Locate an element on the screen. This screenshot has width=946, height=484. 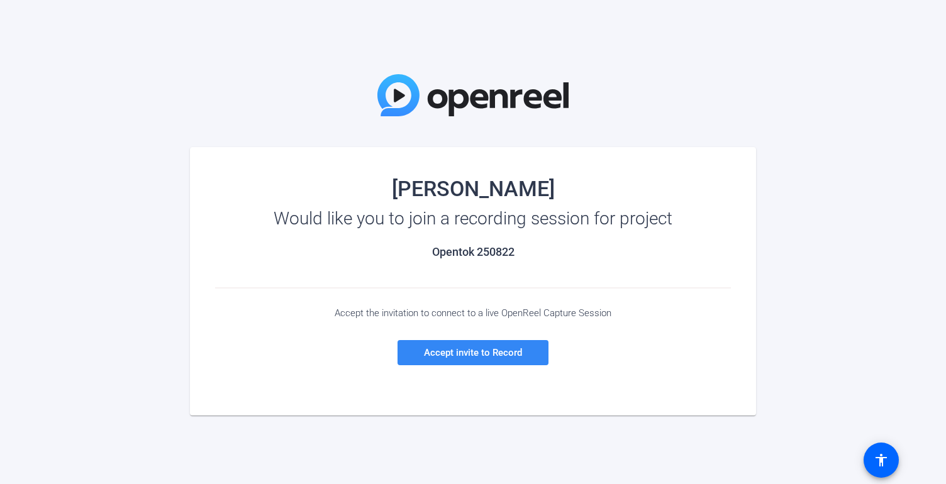
a: Accept invite to Record is located at coordinates (473, 353).